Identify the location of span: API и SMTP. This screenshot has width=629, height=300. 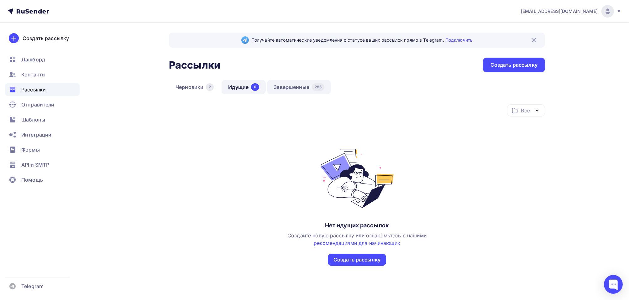
(35, 165).